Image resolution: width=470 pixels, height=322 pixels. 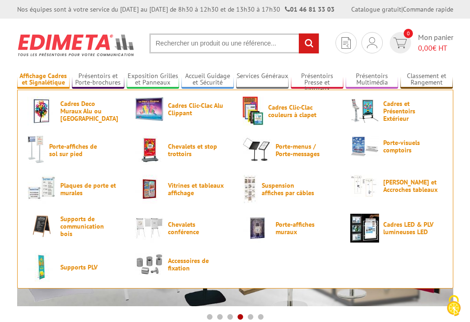 What do you see at coordinates (454, 305) in the screenshot?
I see `img: Cookies (fenêtre modale)` at bounding box center [454, 305].